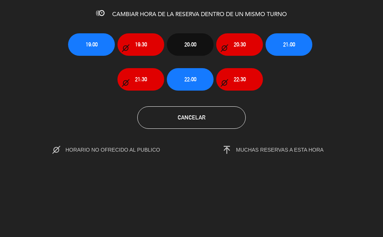 The image size is (383, 237). What do you see at coordinates (239, 79) in the screenshot?
I see `button: 22:30` at bounding box center [239, 79].